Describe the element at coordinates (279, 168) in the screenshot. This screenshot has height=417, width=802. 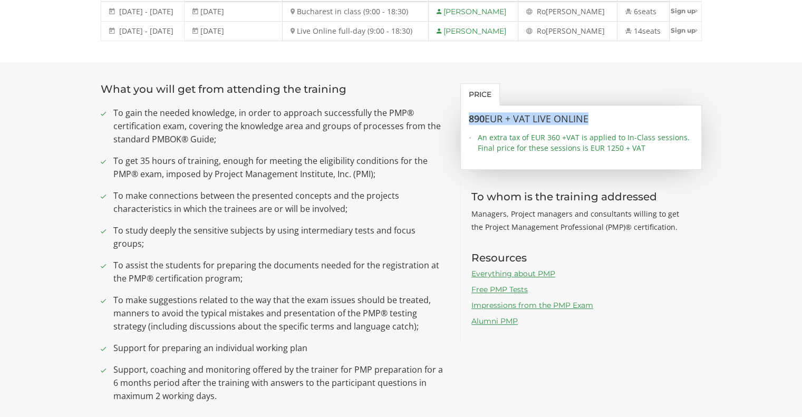
I see `span: To get 35 hours of training, enough for meeting the eligibility conditions for the PMP® exam, imp...` at that location.